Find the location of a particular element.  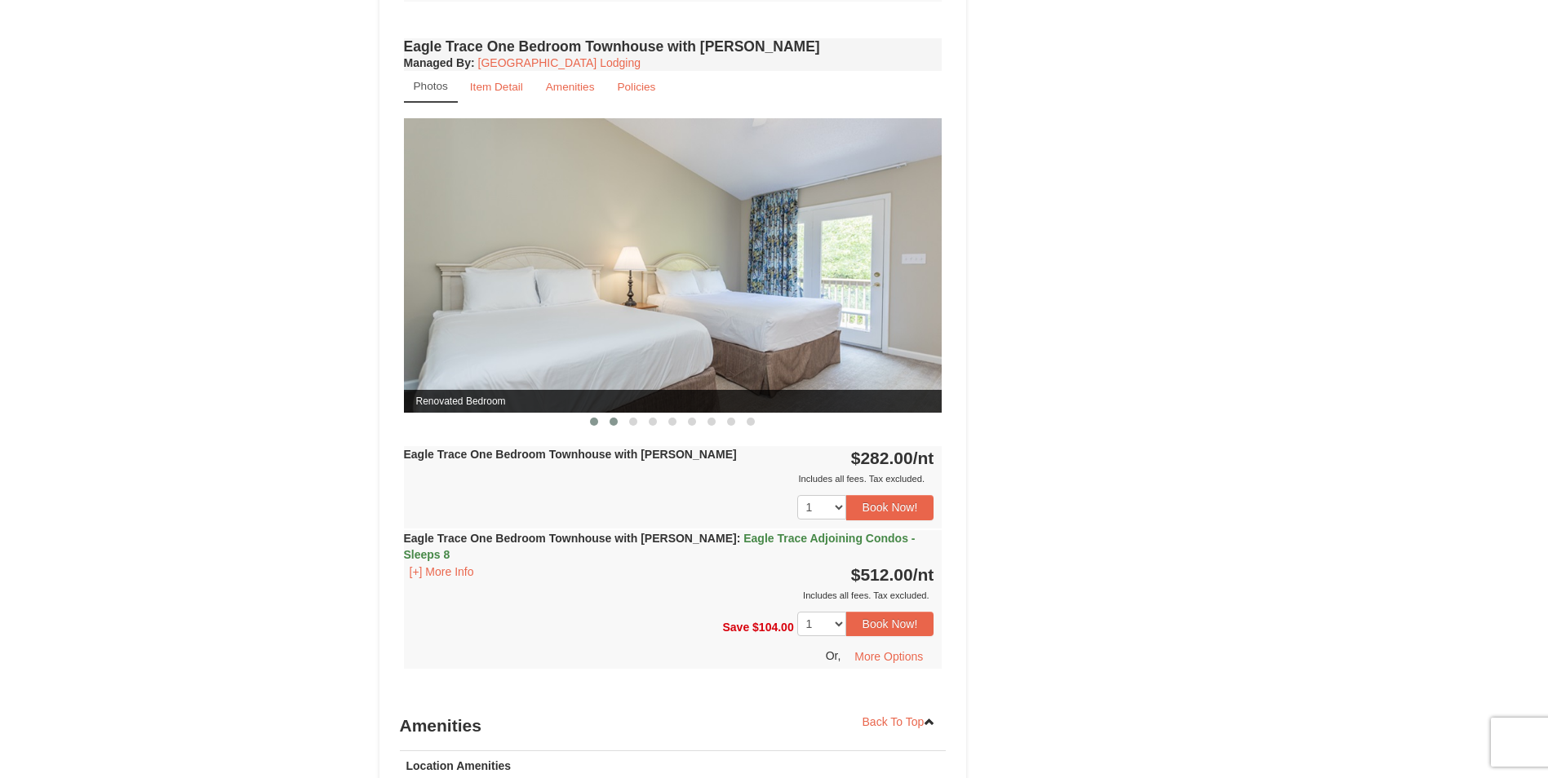

button: [+] More Info is located at coordinates (441, 572).